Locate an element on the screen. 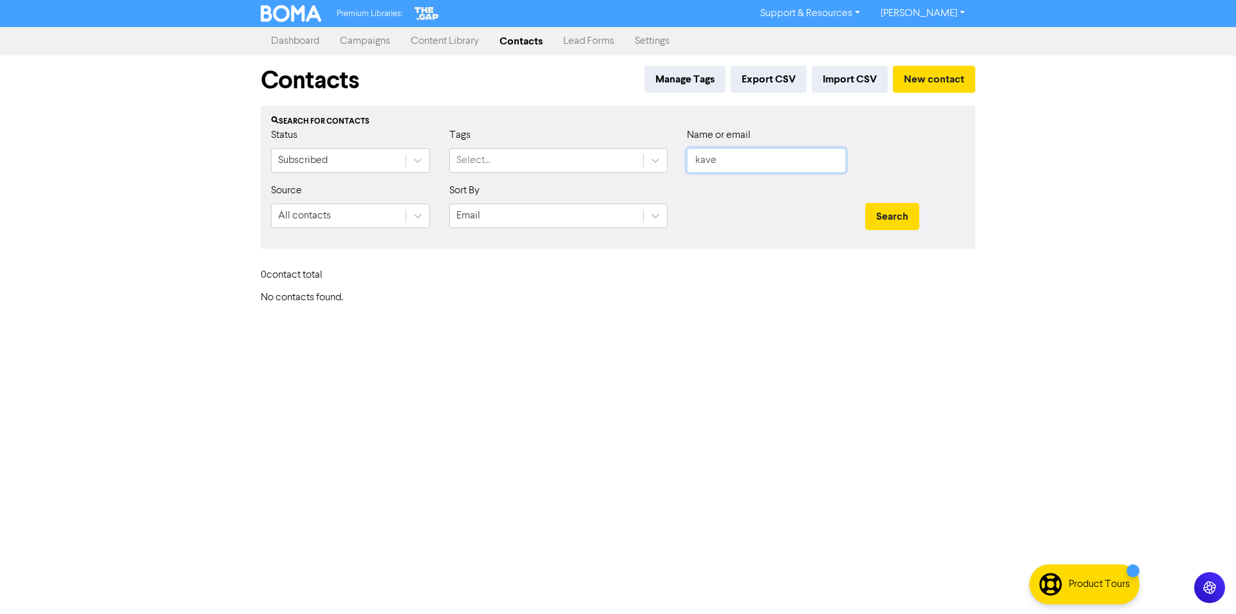 Image resolution: width=1236 pixels, height=614 pixels. label: Status is located at coordinates (284, 135).